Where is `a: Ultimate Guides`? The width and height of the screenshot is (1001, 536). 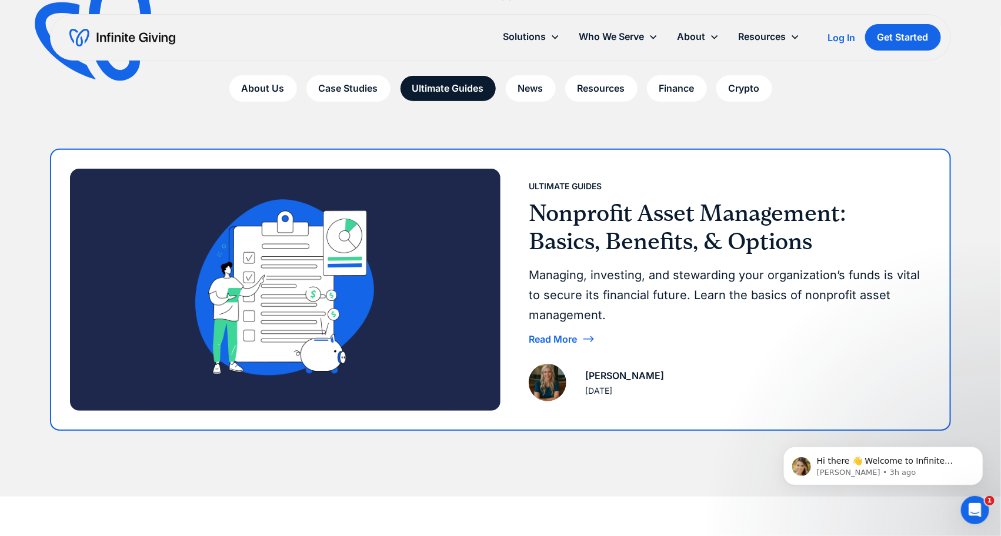 a: Ultimate Guides is located at coordinates (448, 88).